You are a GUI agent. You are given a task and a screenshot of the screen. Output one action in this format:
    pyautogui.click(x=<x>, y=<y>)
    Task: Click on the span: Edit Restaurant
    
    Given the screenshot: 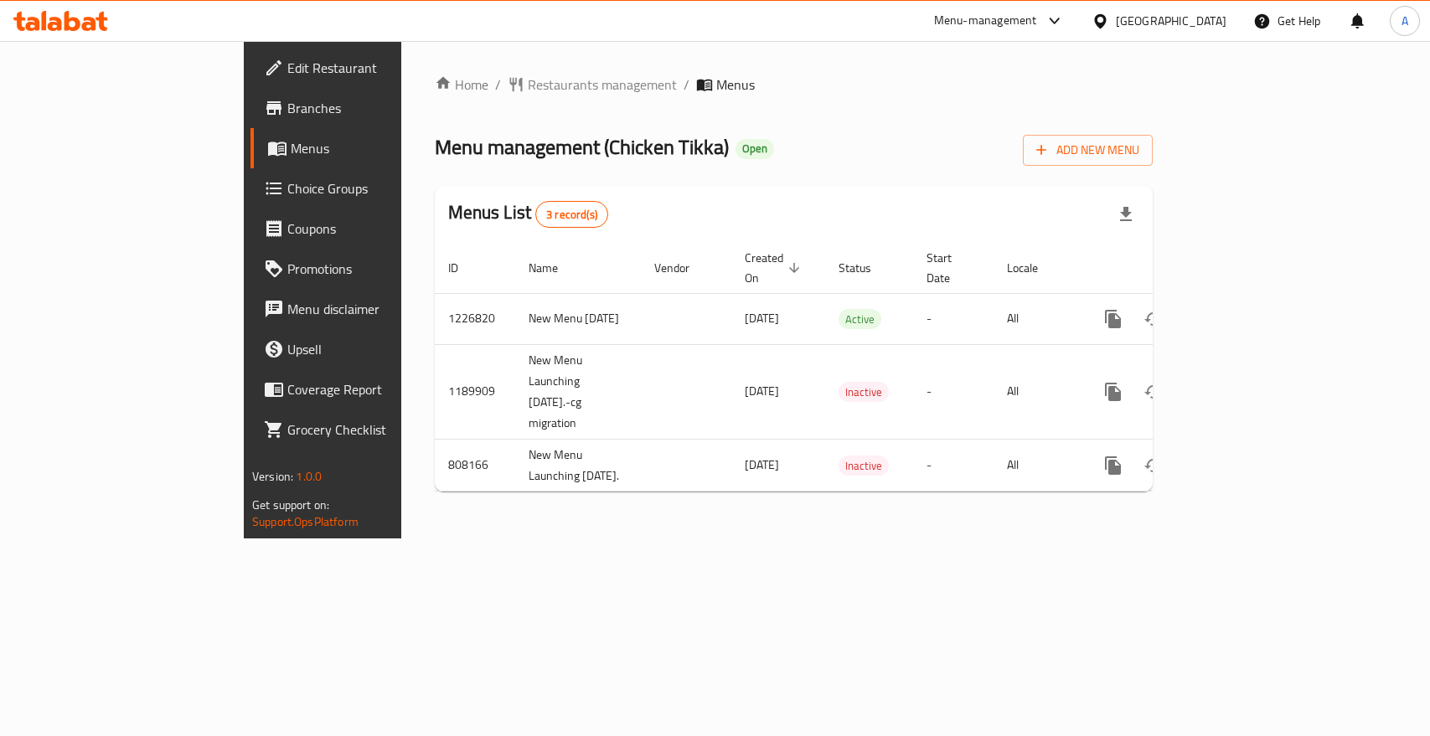 What is the action you would take?
    pyautogui.click(x=378, y=68)
    